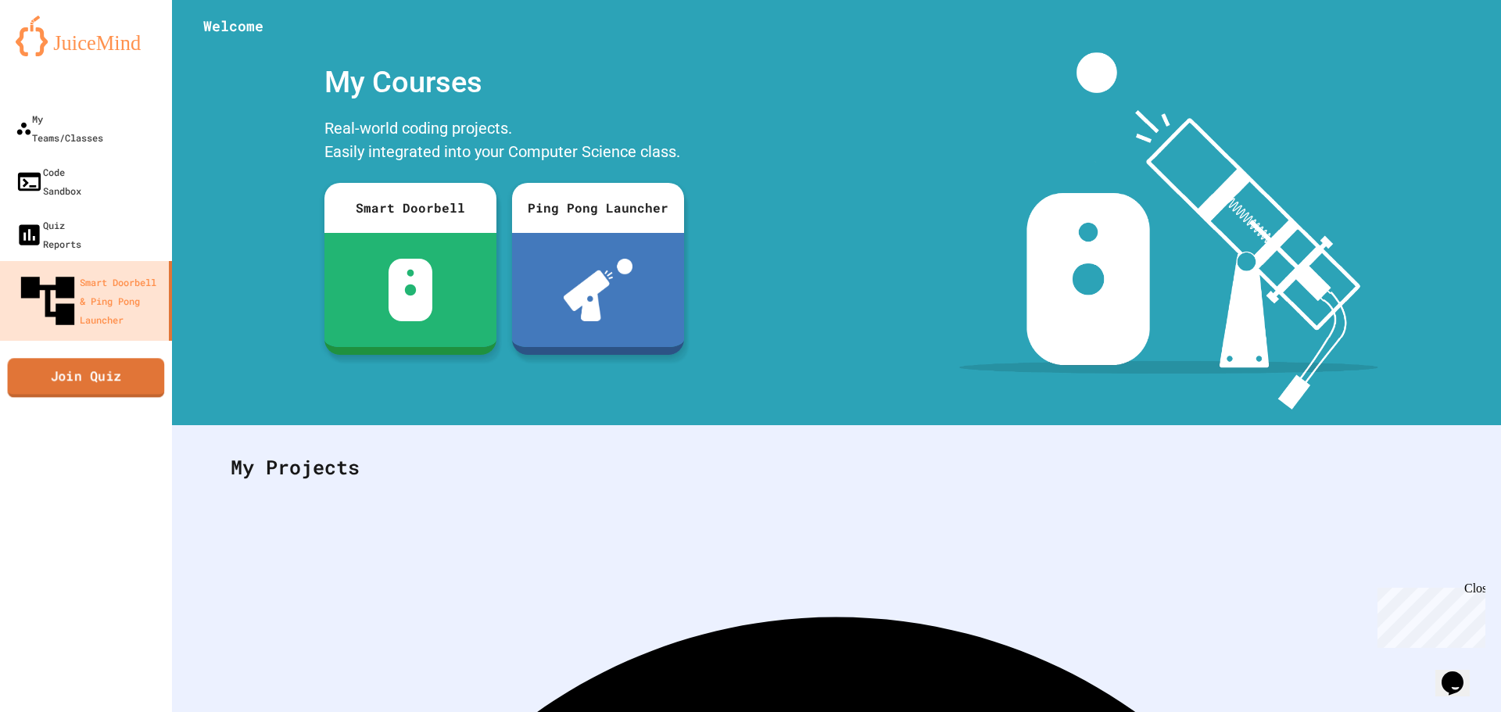 This screenshot has width=1501, height=712. Describe the element at coordinates (86, 36) in the screenshot. I see `img: logo-orange.svg` at that location.